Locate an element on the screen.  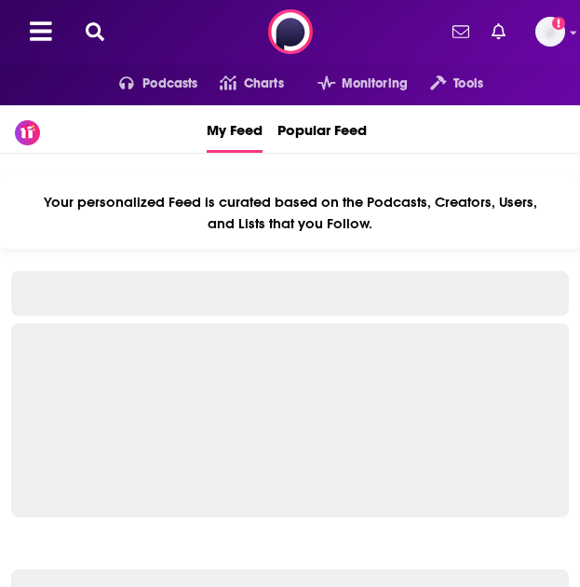
span: Logged in as HavasAlexa is located at coordinates (551, 32).